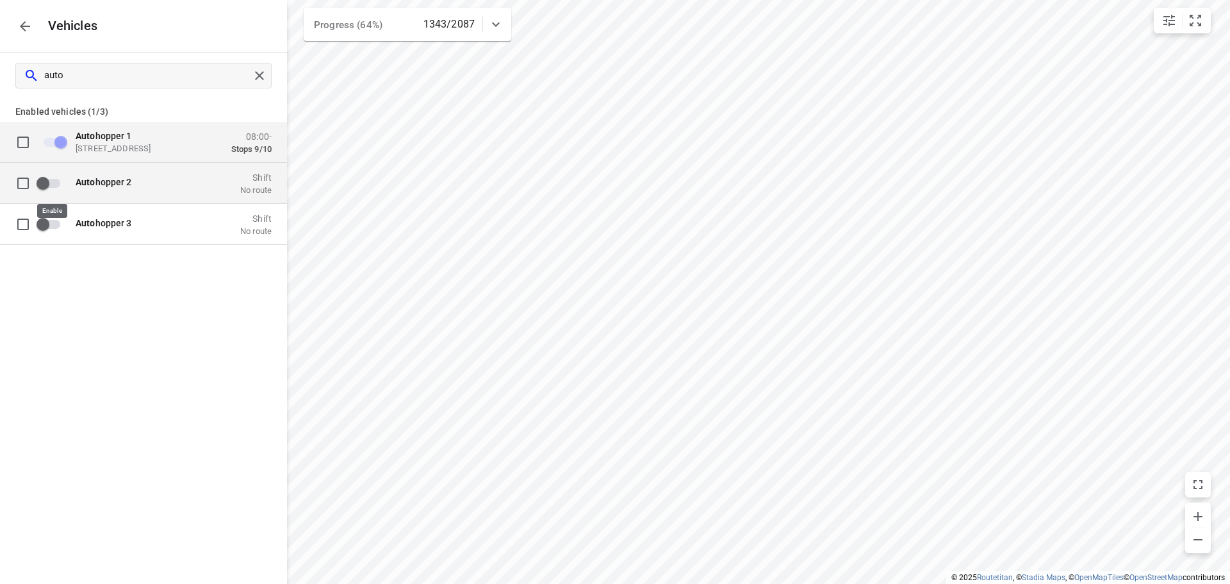  Describe the element at coordinates (1088, 577) in the screenshot. I see `li: © 2025 , © , © © contributors` at that location.